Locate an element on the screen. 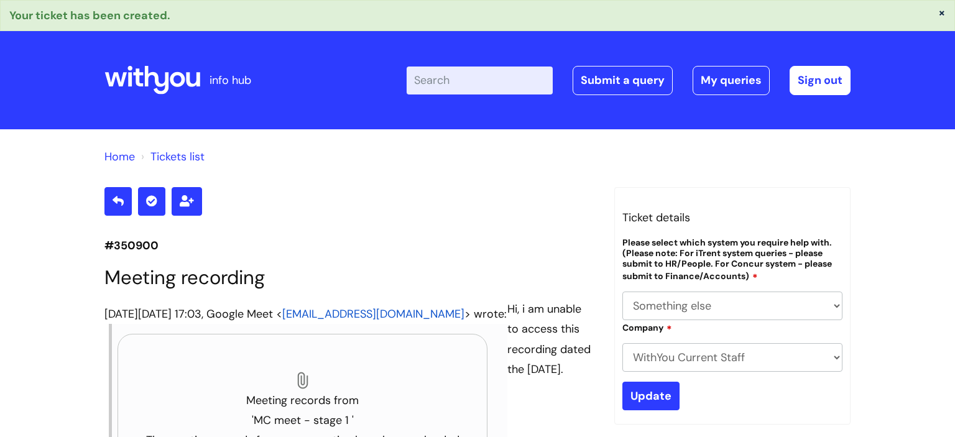 This screenshot has width=955, height=437. div: Meeting records from 'MC meet - stage 1 ' is located at coordinates (302, 411).